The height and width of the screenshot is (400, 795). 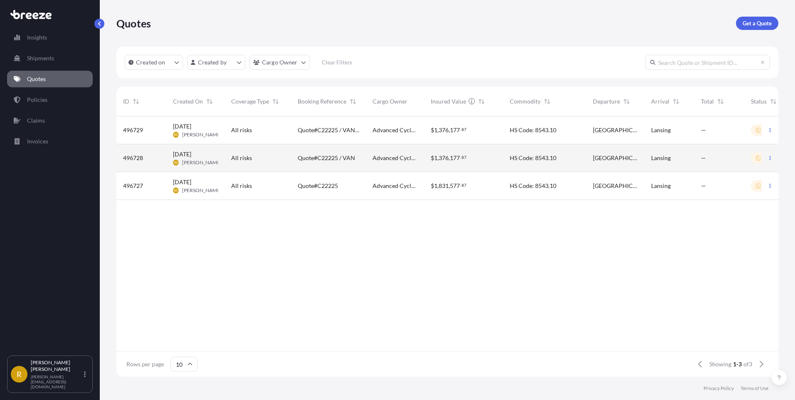 What do you see at coordinates (322, 101) in the screenshot?
I see `span: Booking Reference` at bounding box center [322, 101].